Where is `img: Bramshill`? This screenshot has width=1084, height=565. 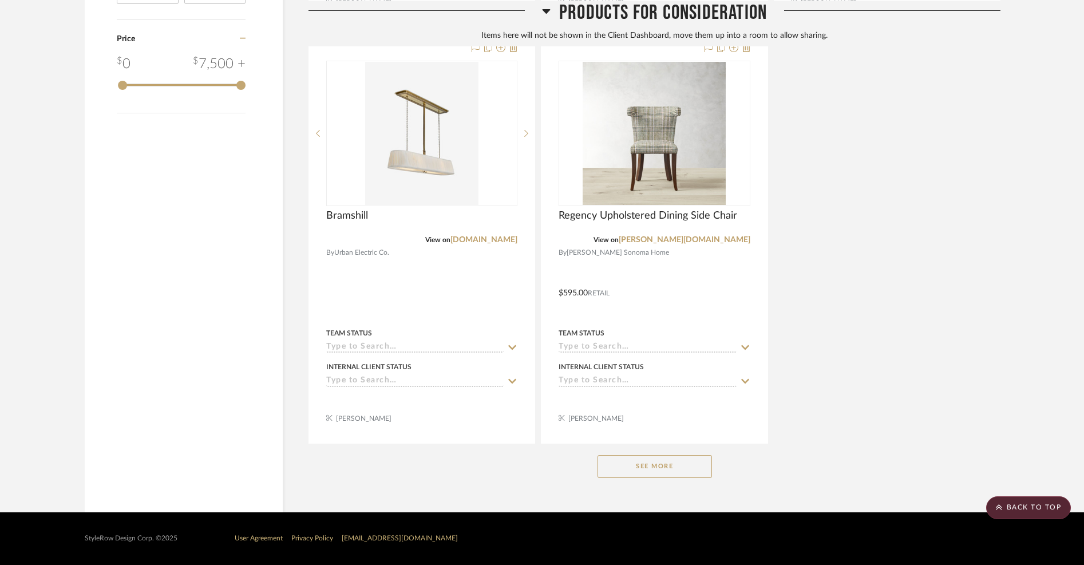 img: Bramshill is located at coordinates (422, 133).